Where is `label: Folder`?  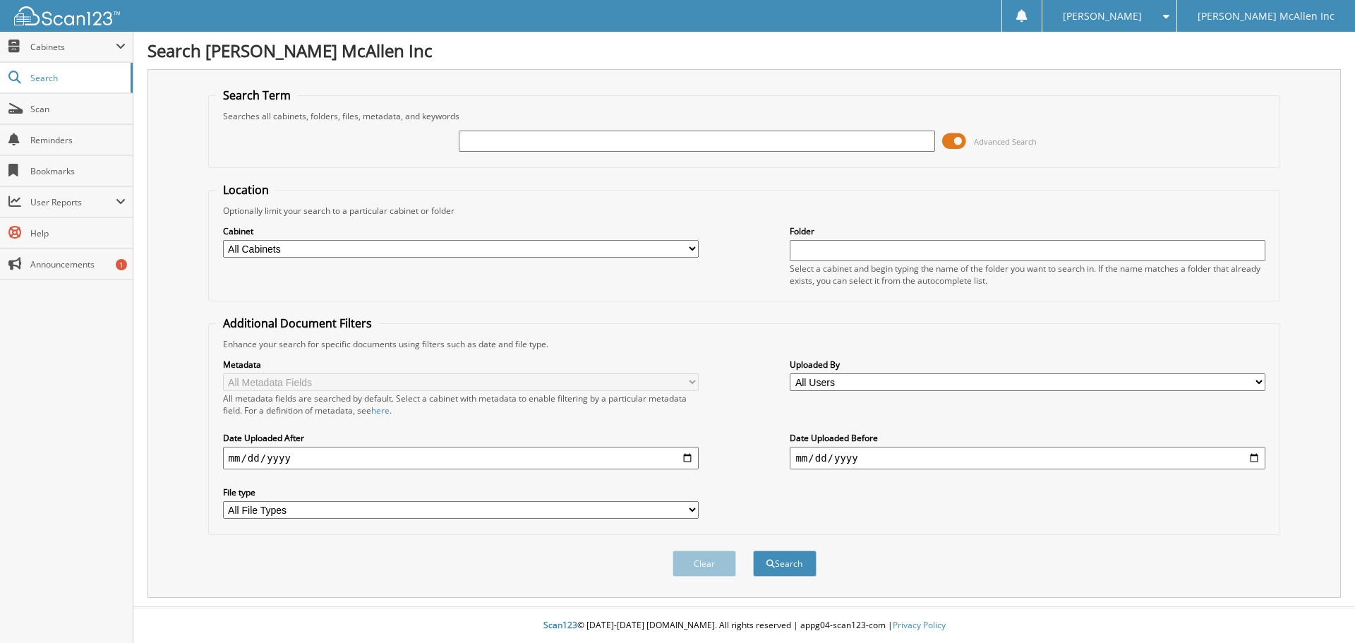
label: Folder is located at coordinates (1028, 231).